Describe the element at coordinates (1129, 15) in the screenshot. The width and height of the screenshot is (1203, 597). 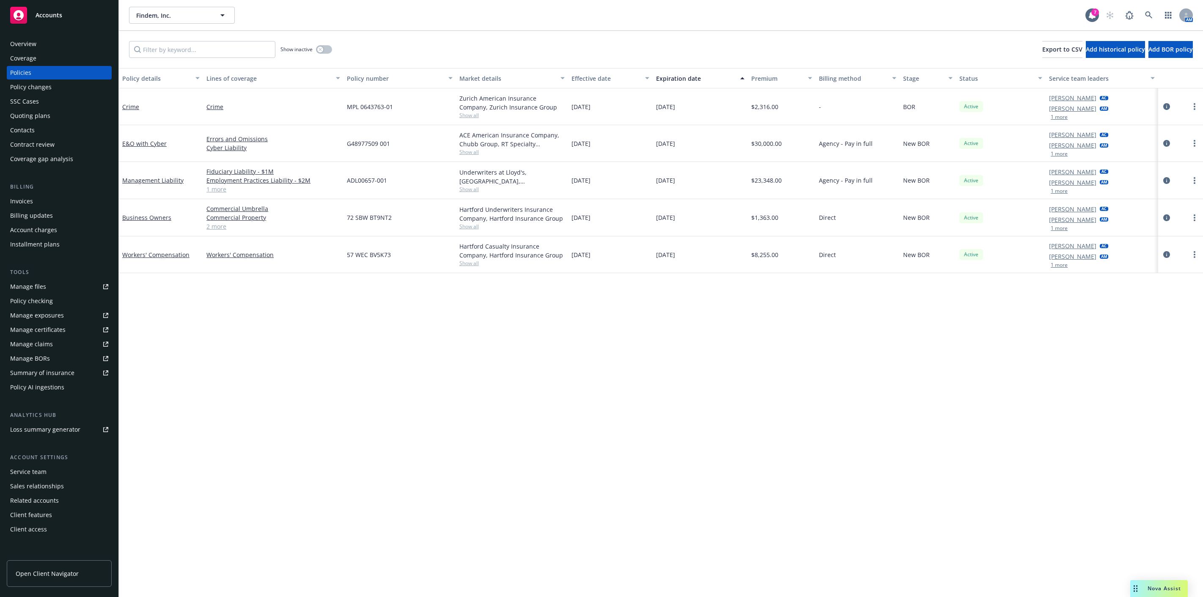
I see `a: Report a Bug` at that location.